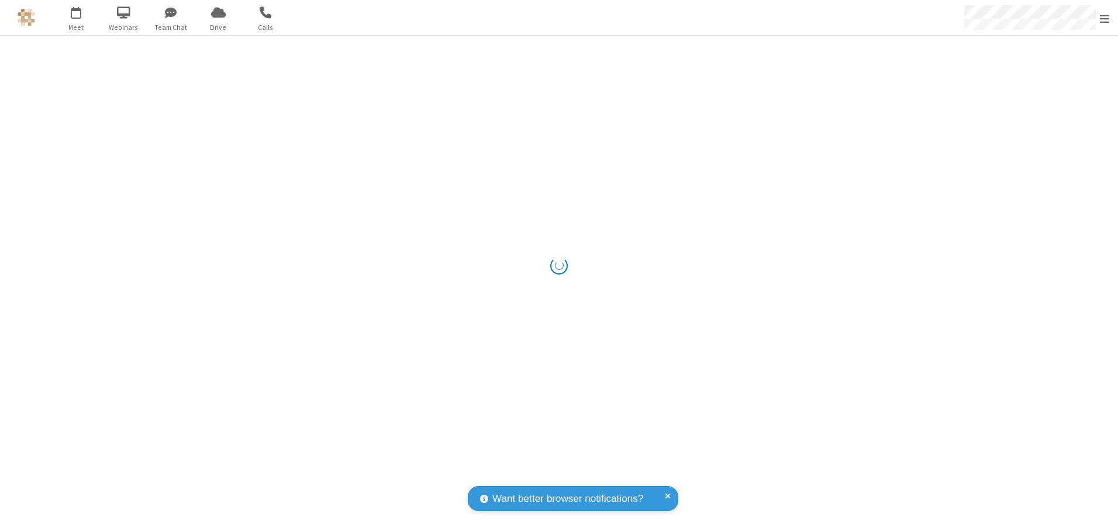 The width and height of the screenshot is (1118, 531). What do you see at coordinates (218, 27) in the screenshot?
I see `span: Drive` at bounding box center [218, 27].